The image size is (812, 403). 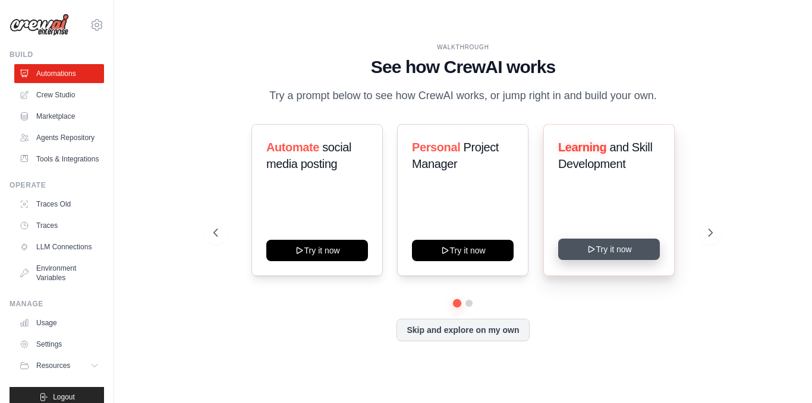 What do you see at coordinates (53, 366) in the screenshot?
I see `span: Resources` at bounding box center [53, 366].